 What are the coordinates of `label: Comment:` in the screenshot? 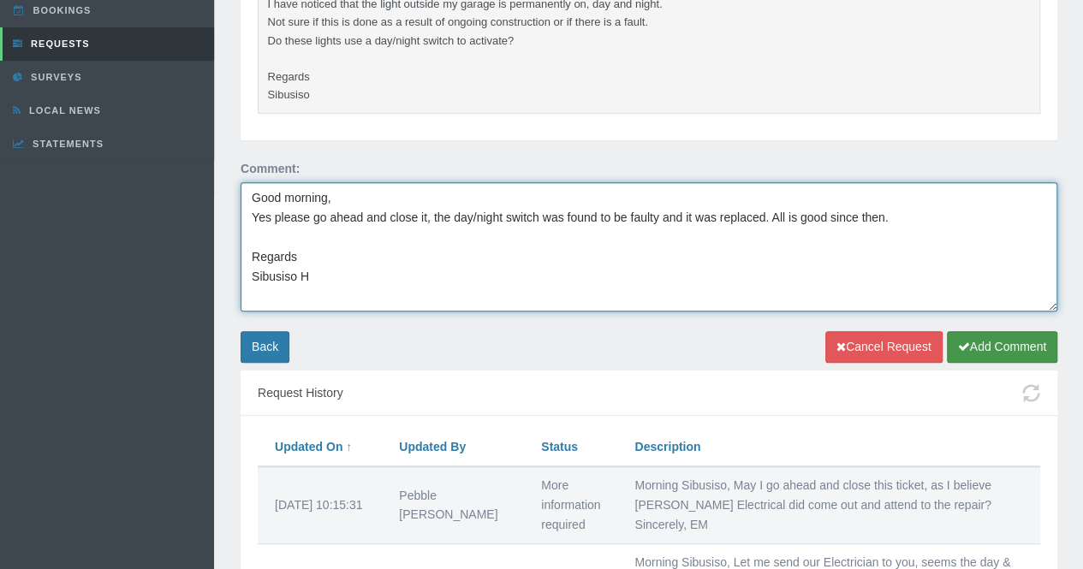 It's located at (270, 169).